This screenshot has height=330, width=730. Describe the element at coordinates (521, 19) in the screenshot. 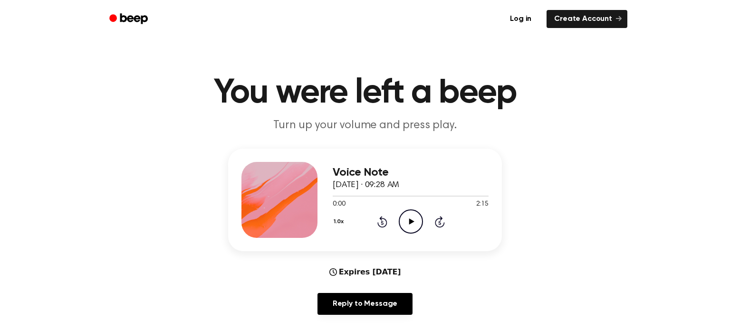

I see `a: Log in` at that location.